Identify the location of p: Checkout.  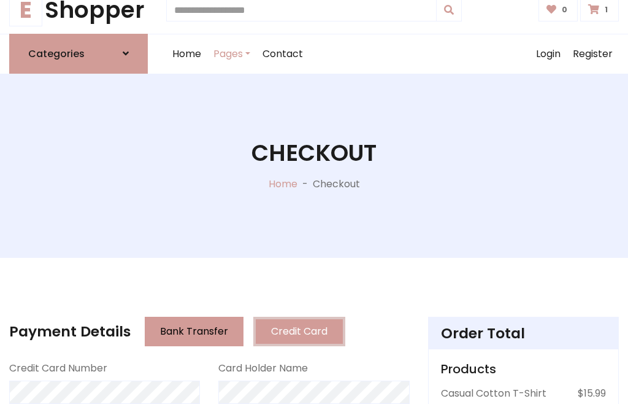
(336, 184).